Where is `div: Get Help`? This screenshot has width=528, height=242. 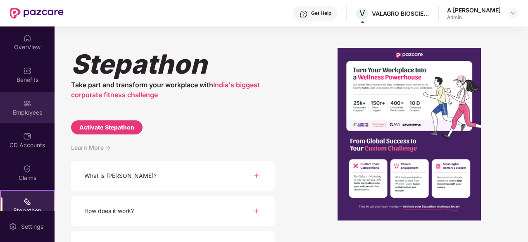
div: Get Help is located at coordinates (321, 13).